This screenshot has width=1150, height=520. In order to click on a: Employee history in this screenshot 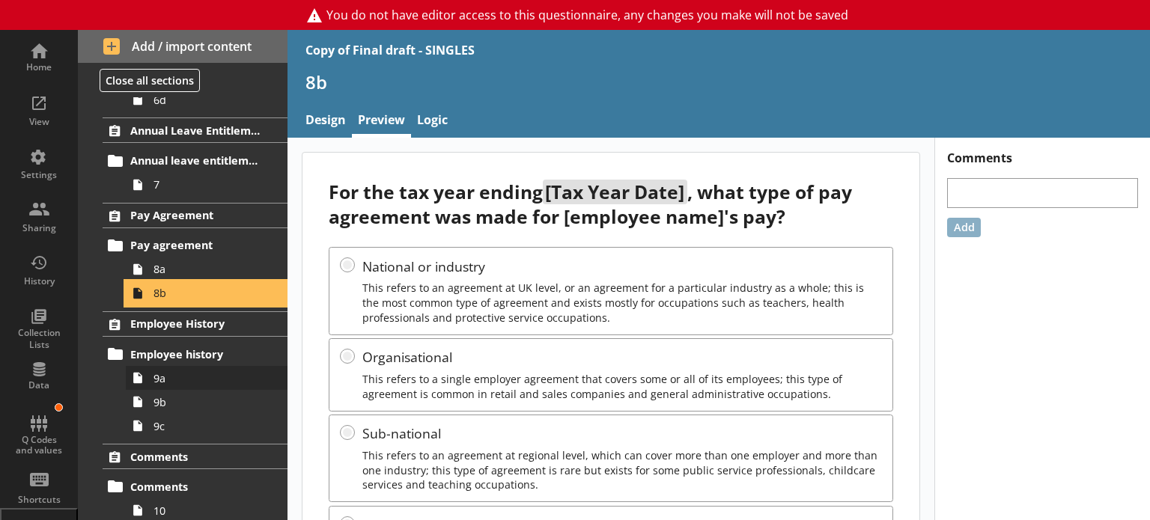, I will do `click(195, 354)`.